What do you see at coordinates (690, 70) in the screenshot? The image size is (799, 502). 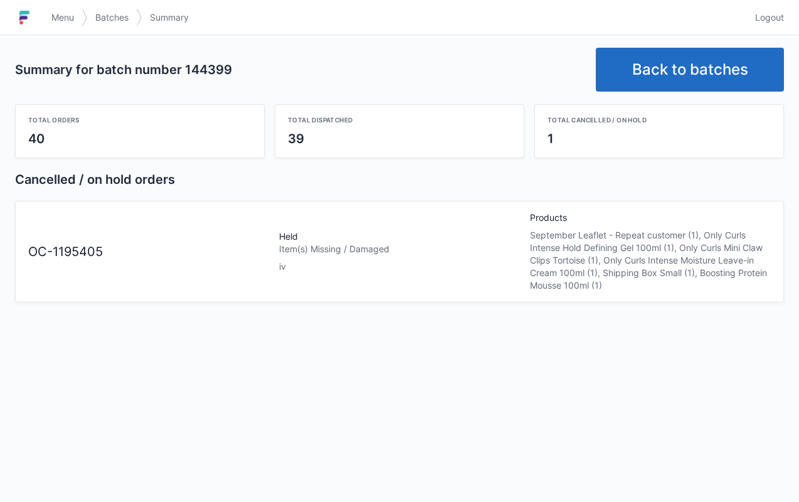 I see `a: Back to batches` at bounding box center [690, 70].